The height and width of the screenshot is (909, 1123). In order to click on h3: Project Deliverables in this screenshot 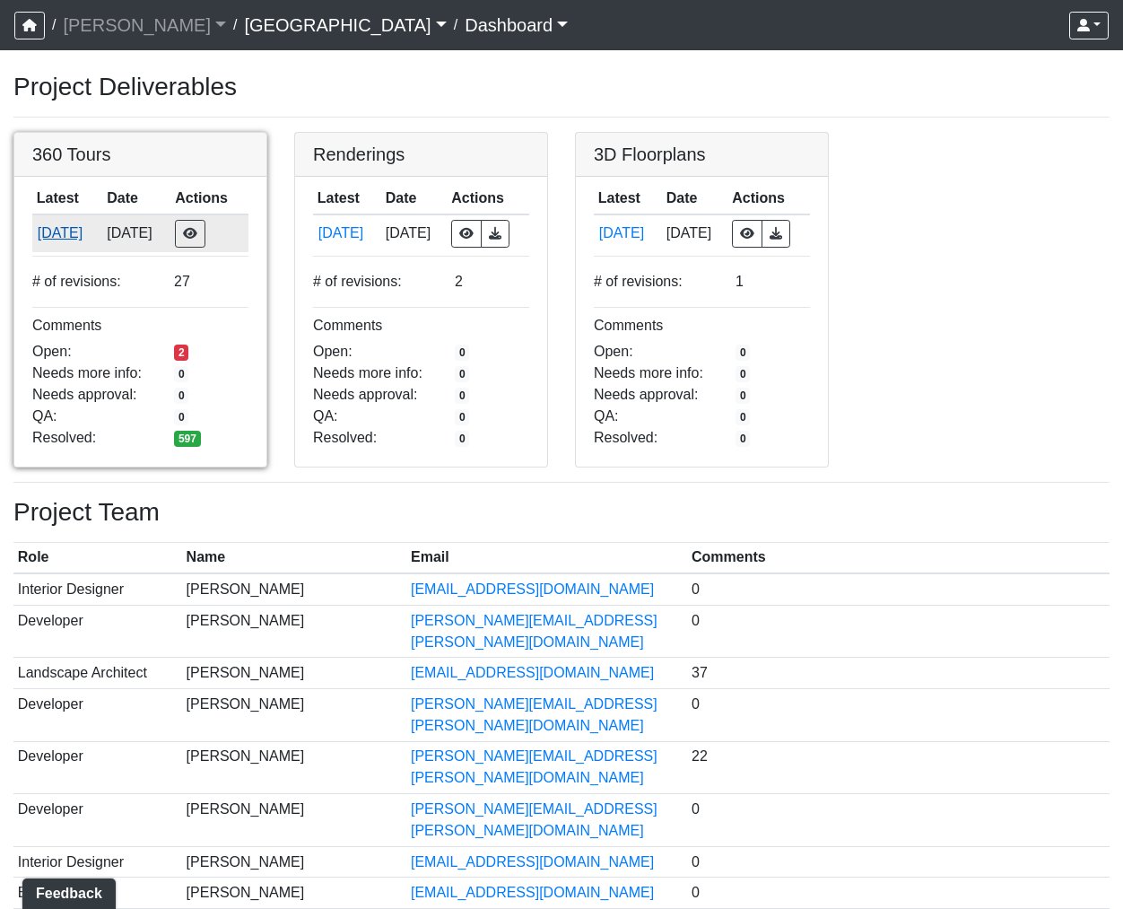, I will do `click(561, 87)`.